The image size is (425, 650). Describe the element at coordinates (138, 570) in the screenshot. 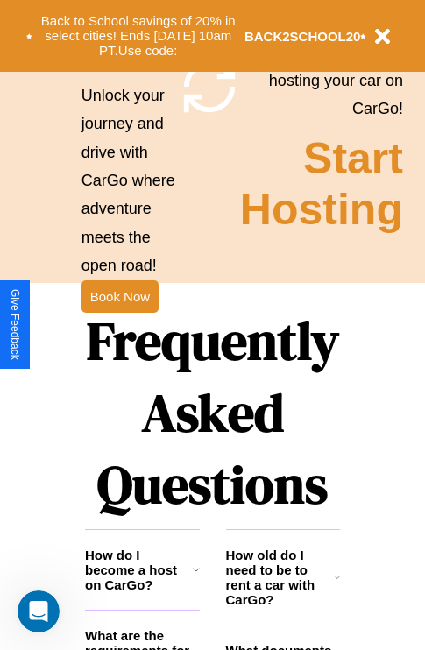

I see `h3: How do I become a host on CarGo?` at that location.